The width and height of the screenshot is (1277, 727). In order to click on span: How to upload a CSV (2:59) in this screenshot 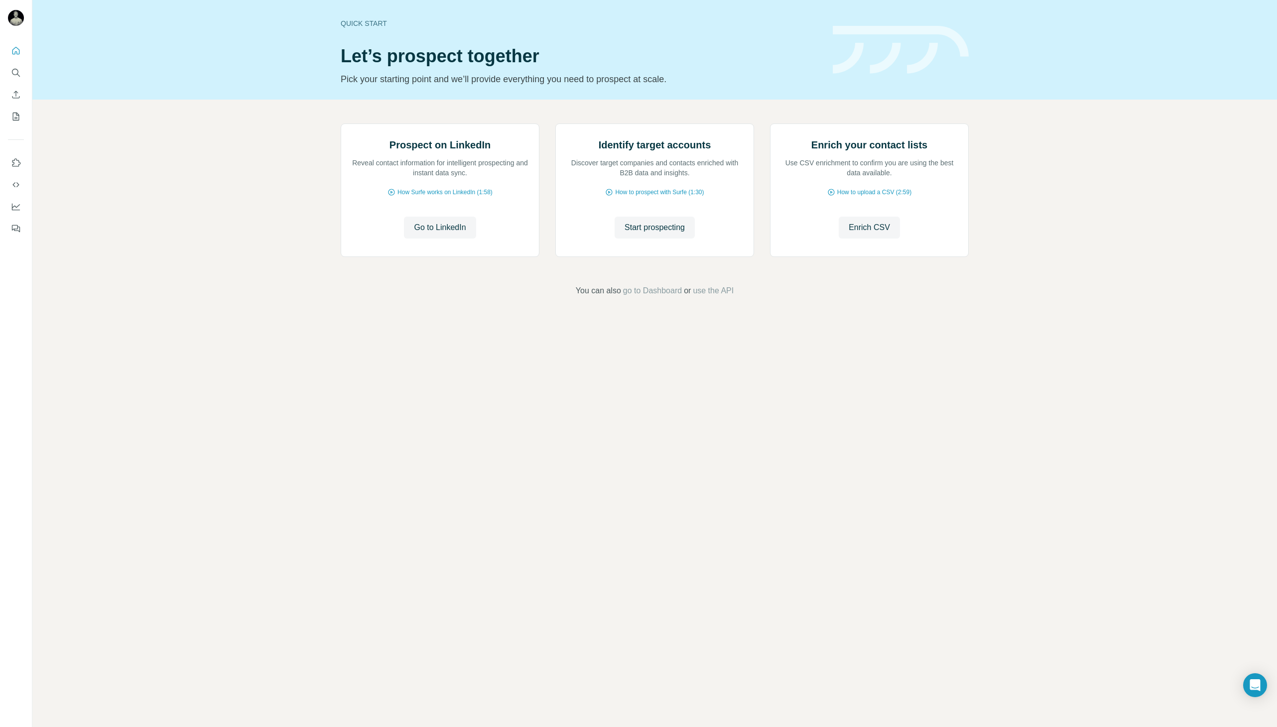, I will do `click(874, 192)`.